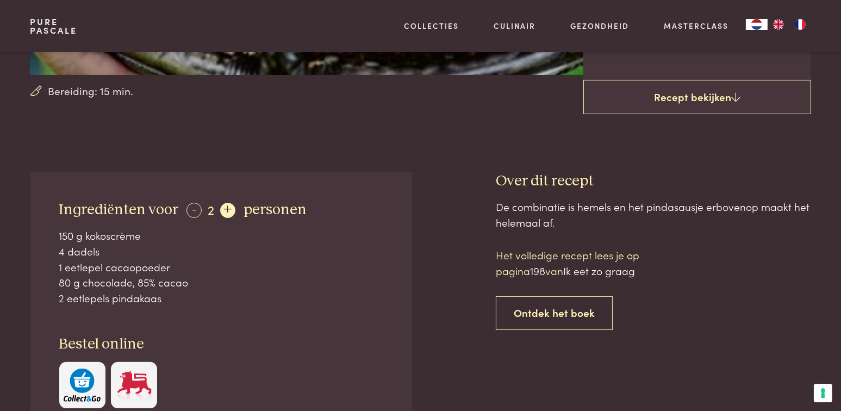  I want to click on div: De combinatie is hemels en het pindasausje erbovenop maakt het helemaal af., so click(654, 214).